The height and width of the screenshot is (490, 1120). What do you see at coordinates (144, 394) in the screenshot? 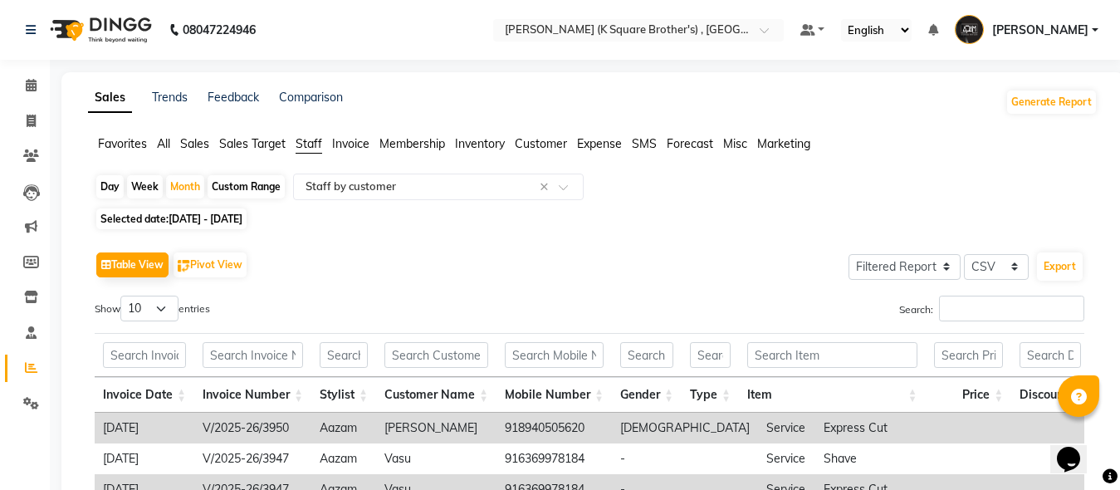
I see `th: Invoice Date: activate to sort column ascending` at bounding box center [144, 394].